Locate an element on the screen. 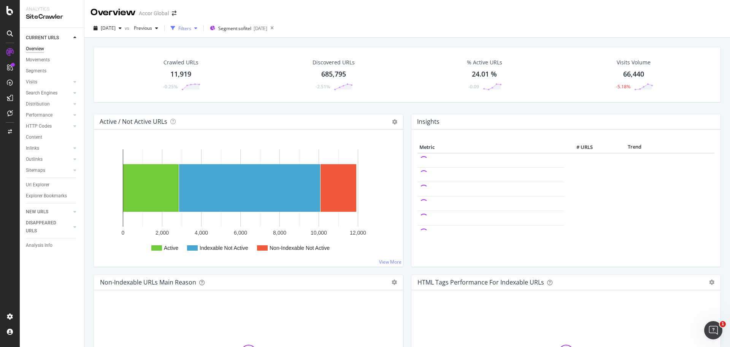 The height and width of the screenshot is (347, 730). div: -2.51% is located at coordinates (323, 86).